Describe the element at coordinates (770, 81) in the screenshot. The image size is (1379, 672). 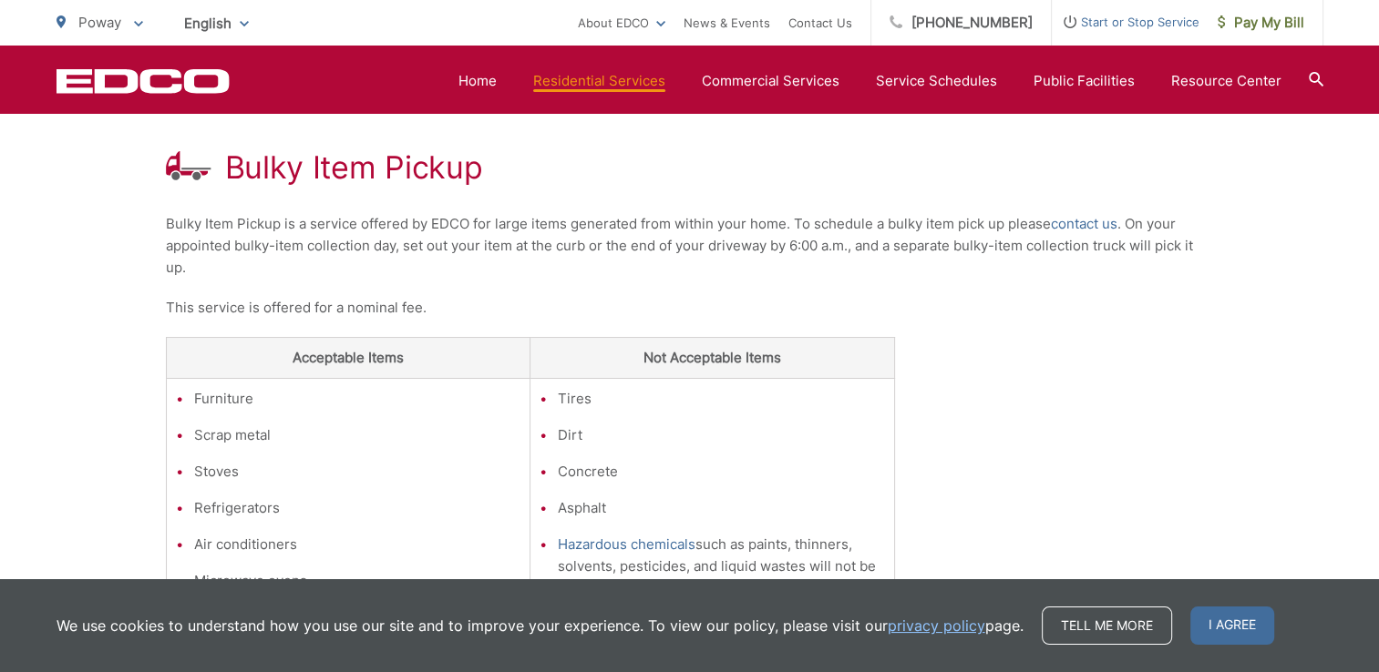
I see `a: Commercial Services` at that location.